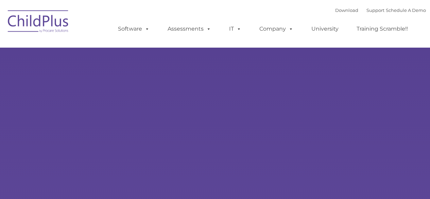 This screenshot has height=199, width=430. I want to click on a: Assessments, so click(189, 29).